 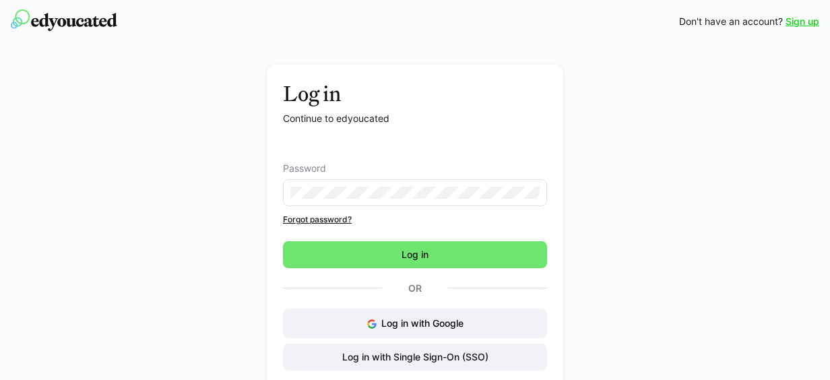 I want to click on button: Log in with Single Sign-On (SSO), so click(x=415, y=357).